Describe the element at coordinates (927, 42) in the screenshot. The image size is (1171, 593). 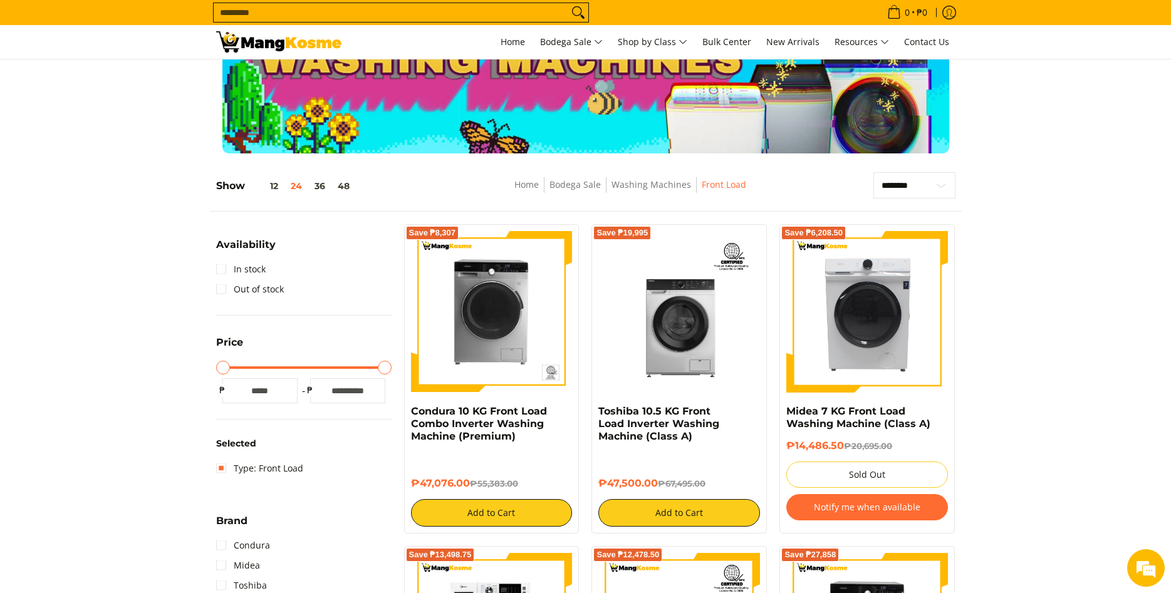
I see `a: Contact Us` at that location.